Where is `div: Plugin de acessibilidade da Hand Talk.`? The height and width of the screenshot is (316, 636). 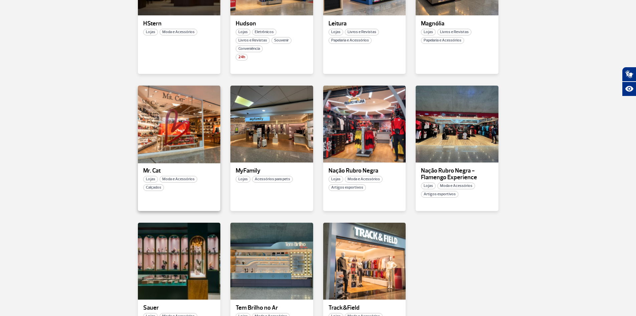
div: Plugin de acessibilidade da Hand Talk. is located at coordinates (629, 81).